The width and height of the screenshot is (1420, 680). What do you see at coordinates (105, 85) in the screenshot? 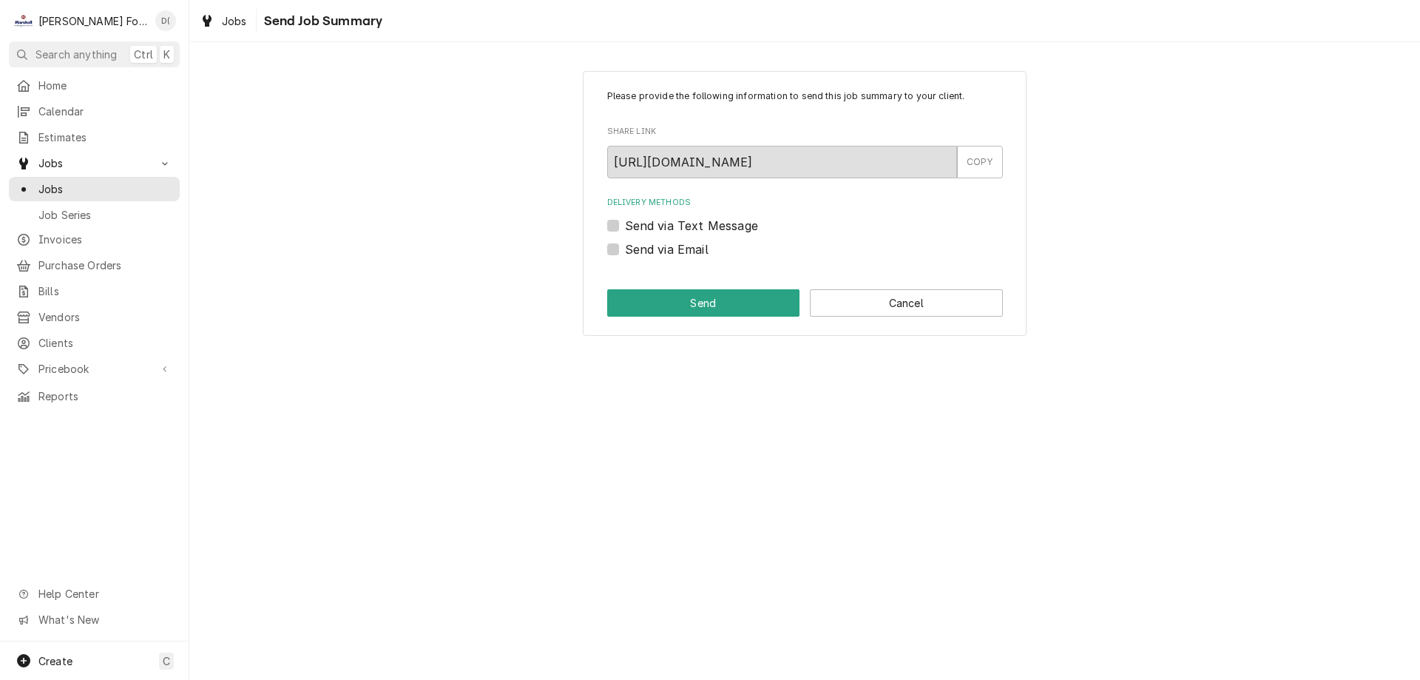
I see `span: Home` at bounding box center [105, 85].